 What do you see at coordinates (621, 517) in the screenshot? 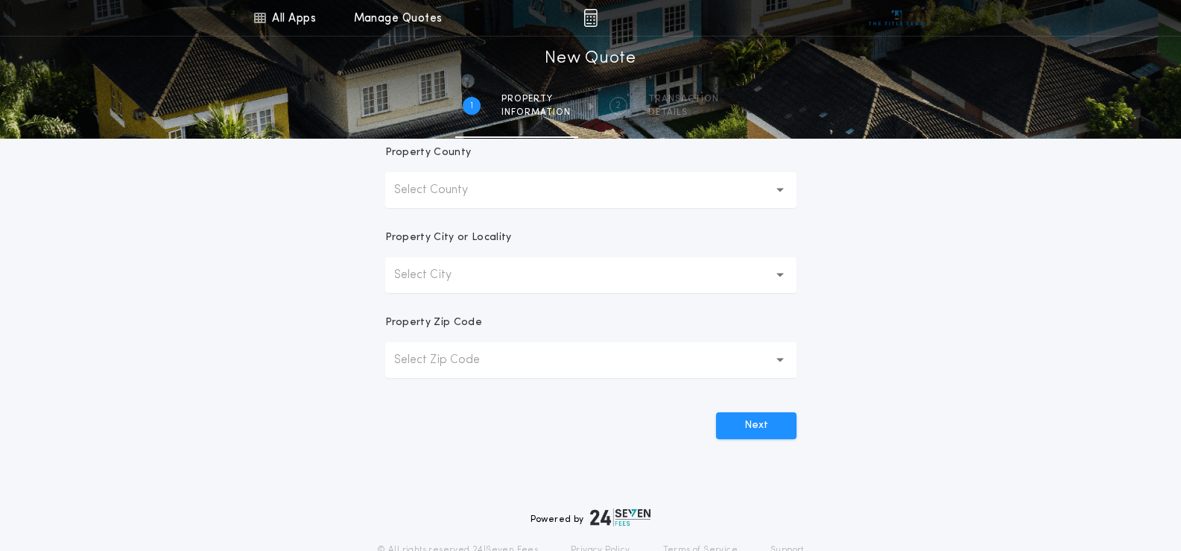
I see `img: logo` at bounding box center [621, 517].